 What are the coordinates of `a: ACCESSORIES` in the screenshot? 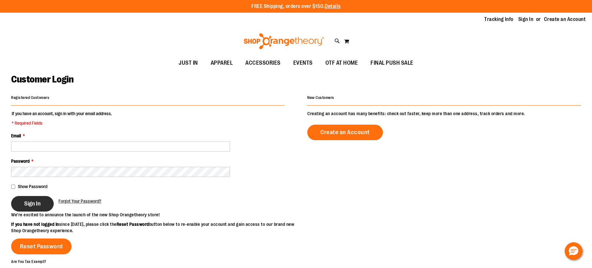 It's located at (263, 63).